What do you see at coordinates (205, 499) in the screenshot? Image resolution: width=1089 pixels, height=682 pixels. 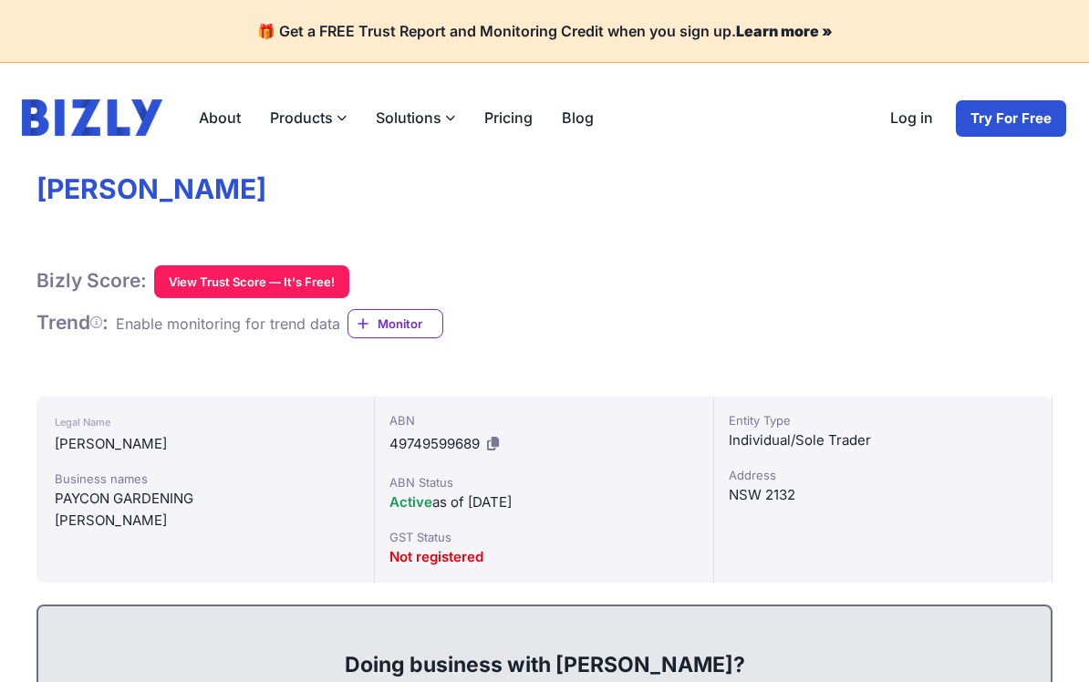 I see `div: PAYCON GARDENING` at bounding box center [205, 499].